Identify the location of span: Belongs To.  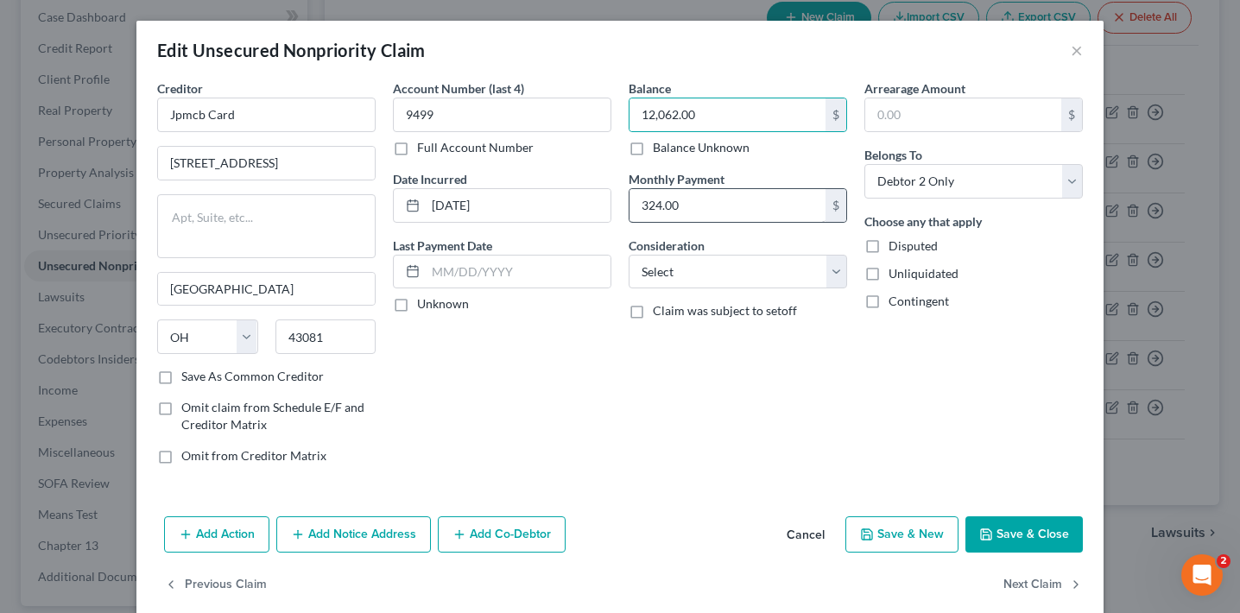
(893, 155).